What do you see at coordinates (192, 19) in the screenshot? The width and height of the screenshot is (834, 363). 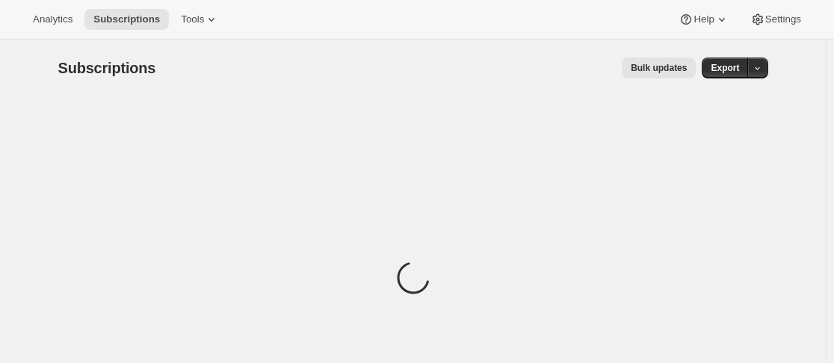 I see `span: Tools` at bounding box center [192, 19].